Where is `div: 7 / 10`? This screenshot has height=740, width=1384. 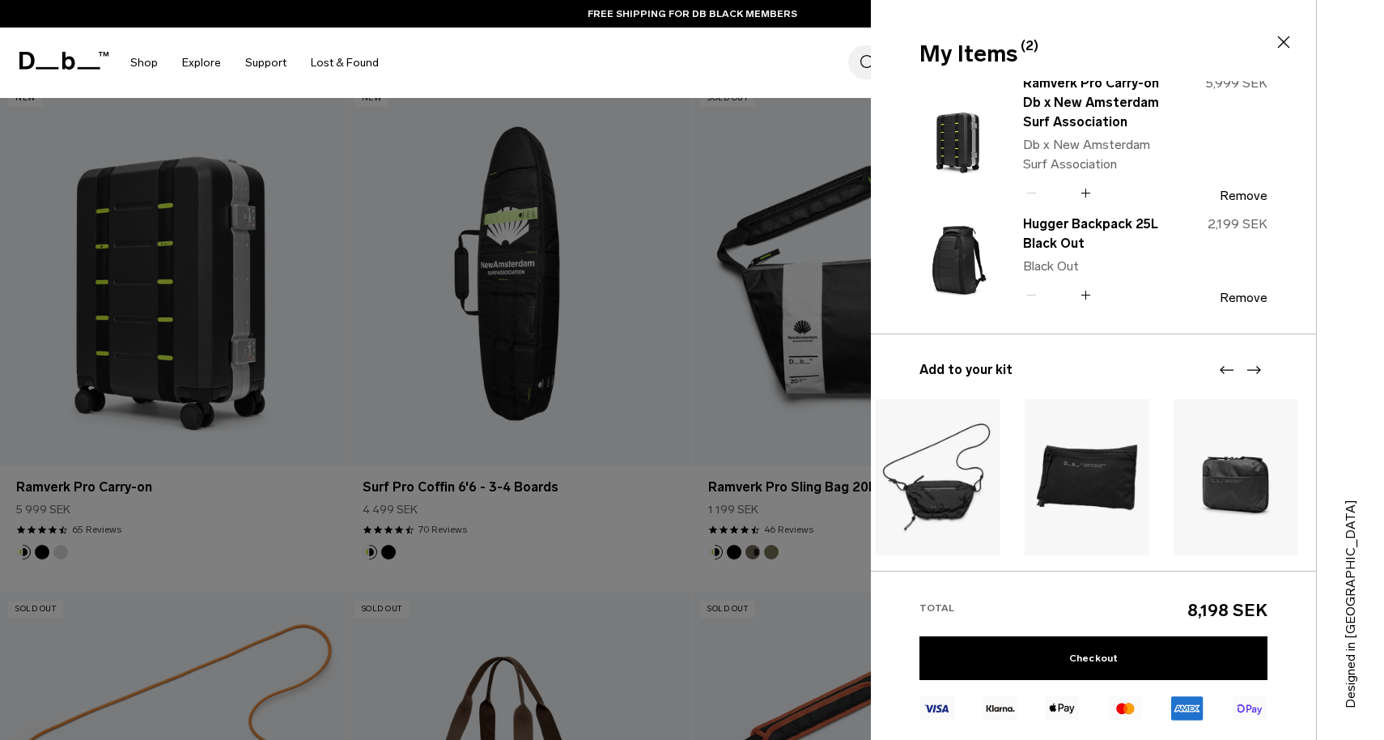 div: 7 / 10 is located at coordinates (938, 541).